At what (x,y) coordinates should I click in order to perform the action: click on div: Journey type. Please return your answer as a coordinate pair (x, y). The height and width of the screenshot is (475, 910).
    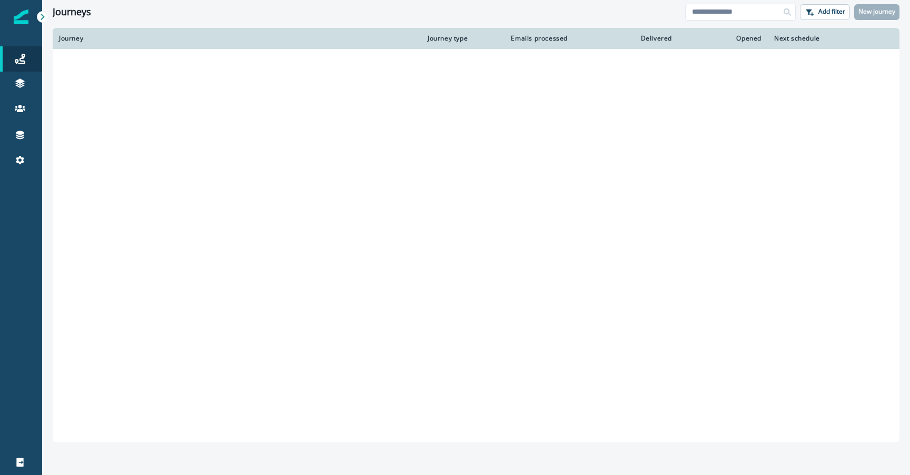
    Looking at the image, I should click on (461, 38).